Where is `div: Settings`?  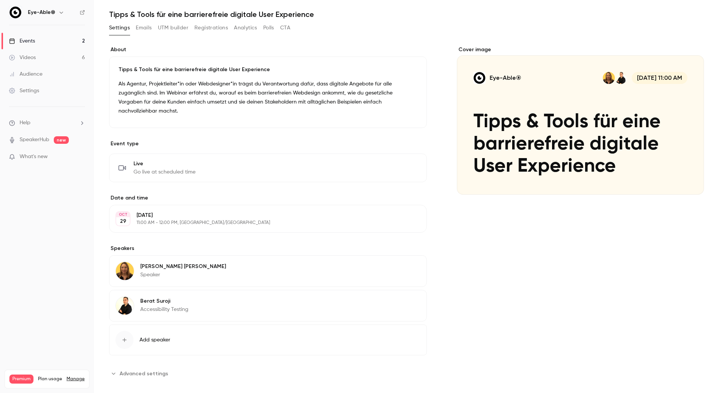
div: Settings is located at coordinates (24, 91).